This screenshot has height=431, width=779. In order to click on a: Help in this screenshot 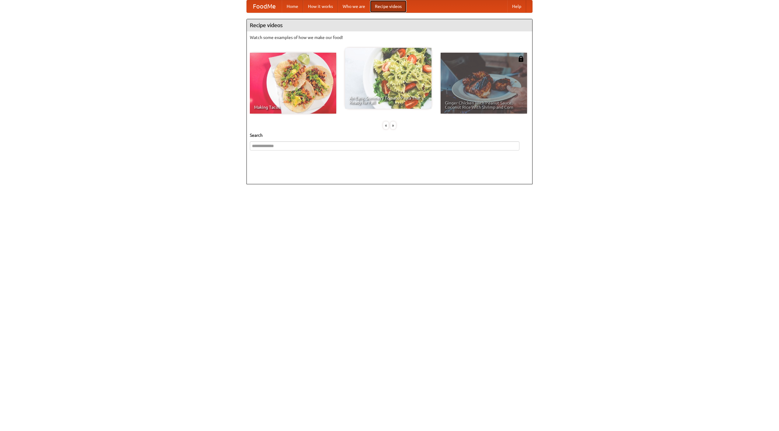, I will do `click(517, 6)`.